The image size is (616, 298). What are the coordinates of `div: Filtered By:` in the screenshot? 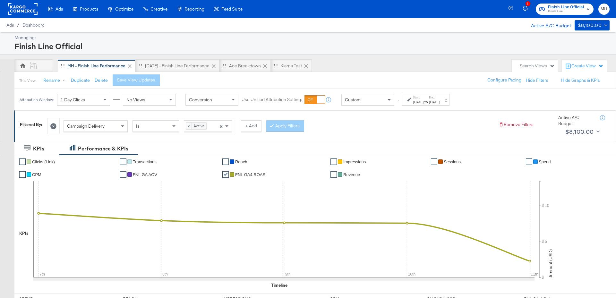 It's located at (31, 125).